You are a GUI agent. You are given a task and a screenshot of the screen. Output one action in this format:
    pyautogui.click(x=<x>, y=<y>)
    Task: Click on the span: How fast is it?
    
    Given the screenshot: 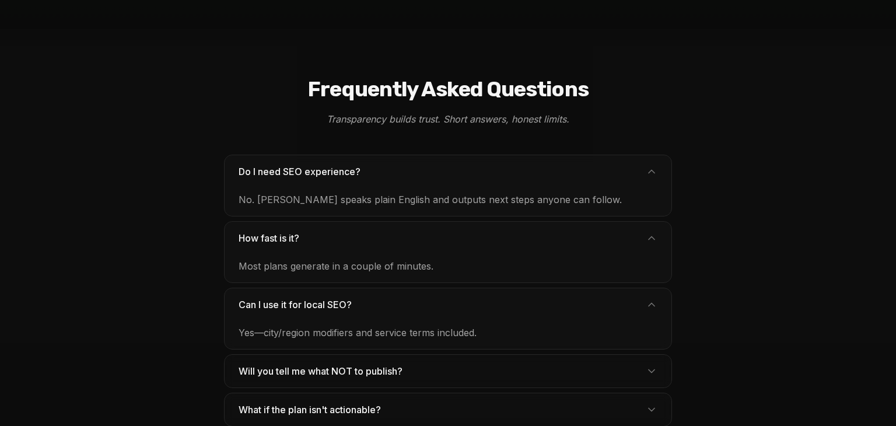 What is the action you would take?
    pyautogui.click(x=274, y=238)
    